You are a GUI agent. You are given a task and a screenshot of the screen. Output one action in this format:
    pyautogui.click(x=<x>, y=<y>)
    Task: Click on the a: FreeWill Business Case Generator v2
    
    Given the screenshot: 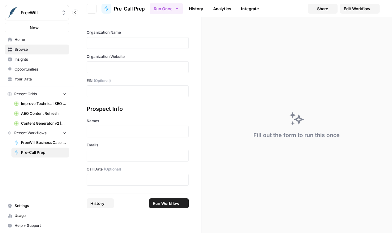 What is the action you would take?
    pyautogui.click(x=40, y=143)
    